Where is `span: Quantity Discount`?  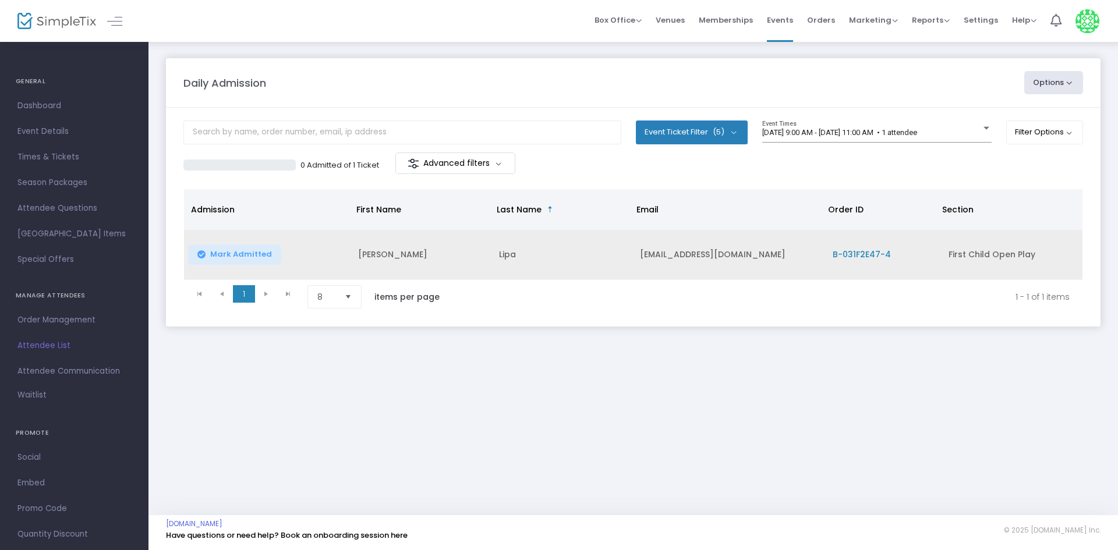
span: Quantity Discount is located at coordinates (74, 534).